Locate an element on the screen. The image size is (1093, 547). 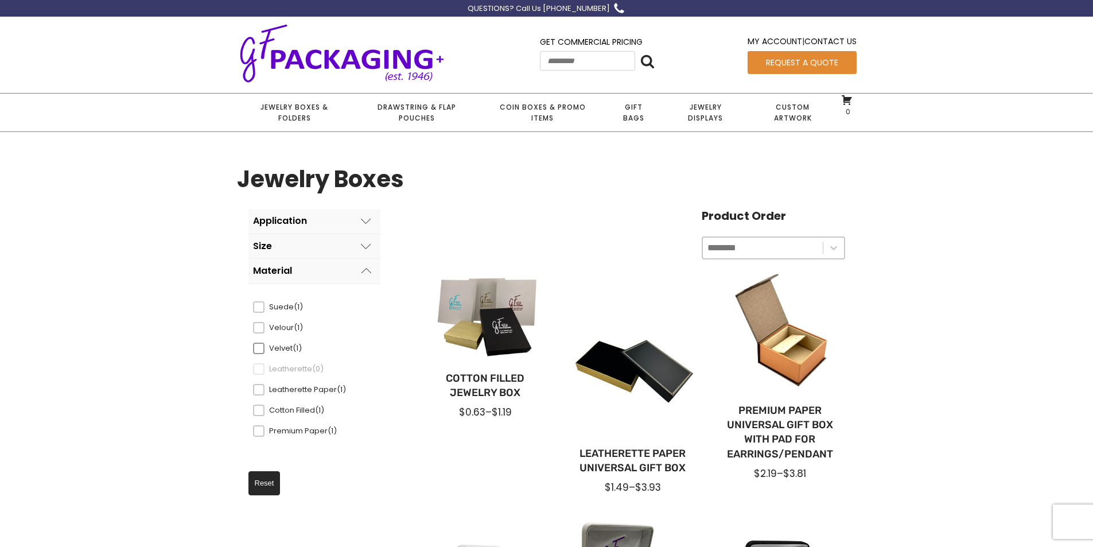
h1: Jewelry Boxes is located at coordinates (320, 179).